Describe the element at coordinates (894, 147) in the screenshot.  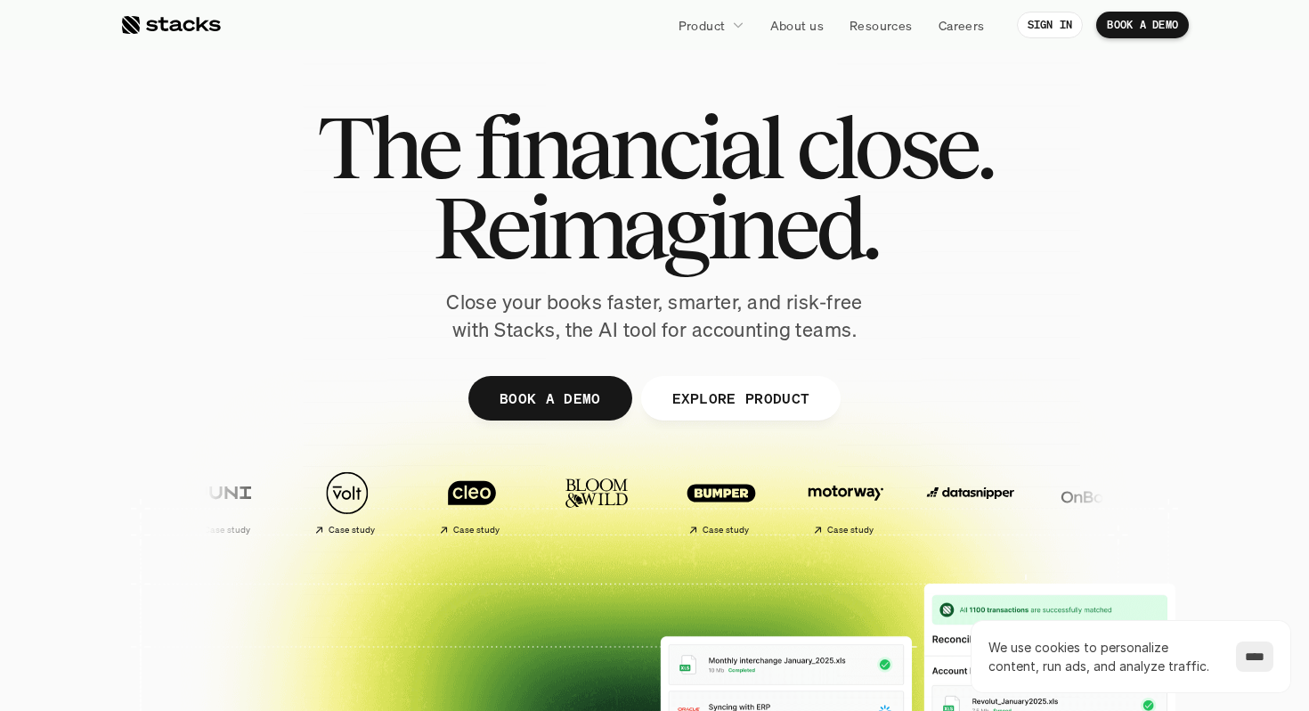
I see `span: close.` at that location.